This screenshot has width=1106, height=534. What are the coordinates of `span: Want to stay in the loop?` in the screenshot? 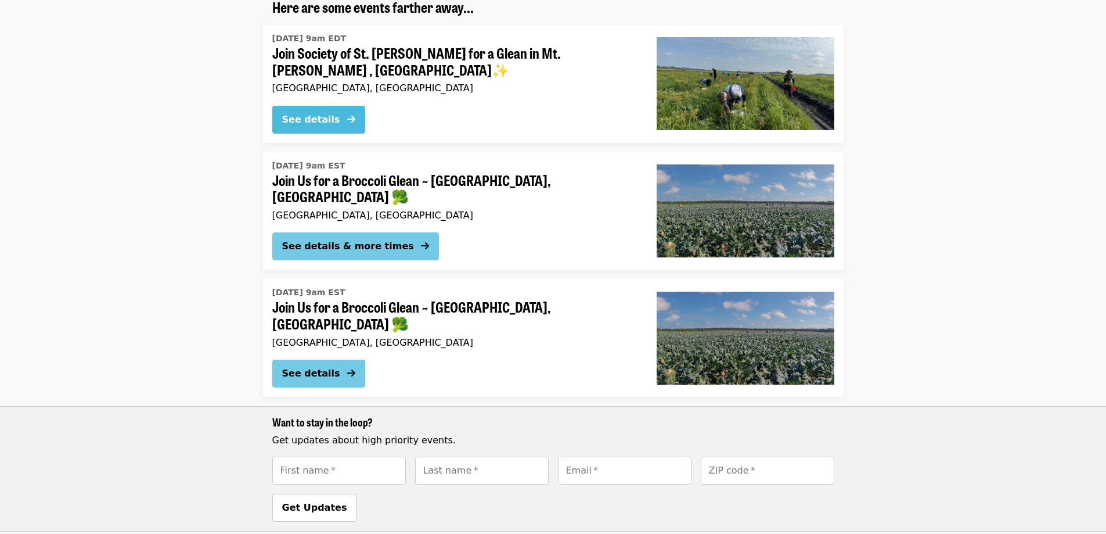 It's located at (322, 421).